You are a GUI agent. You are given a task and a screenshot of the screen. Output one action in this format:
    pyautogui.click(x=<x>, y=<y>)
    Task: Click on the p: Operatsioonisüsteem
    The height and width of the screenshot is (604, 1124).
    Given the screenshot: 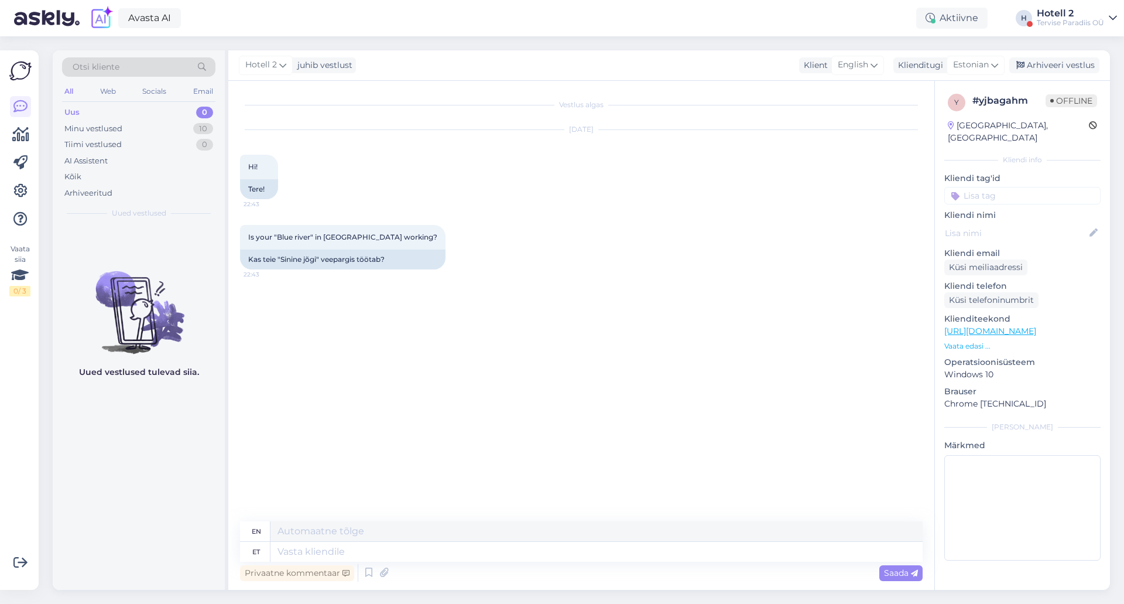 What is the action you would take?
    pyautogui.click(x=1022, y=362)
    